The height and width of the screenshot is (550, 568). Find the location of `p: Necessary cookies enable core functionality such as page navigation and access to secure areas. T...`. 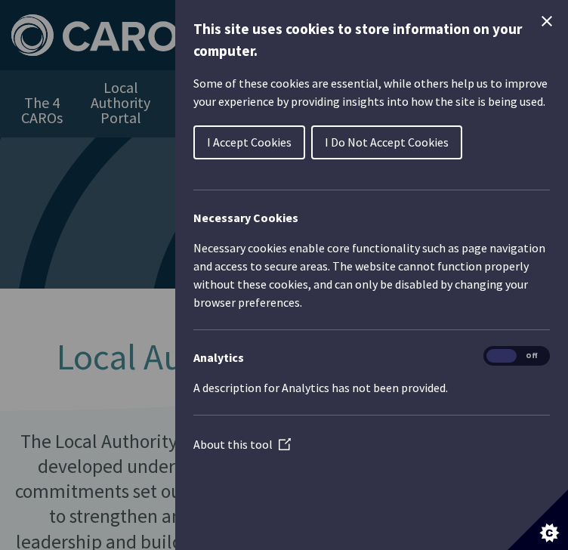

p: Necessary cookies enable core functionality such as page navigation and access to secure areas. T... is located at coordinates (372, 275).